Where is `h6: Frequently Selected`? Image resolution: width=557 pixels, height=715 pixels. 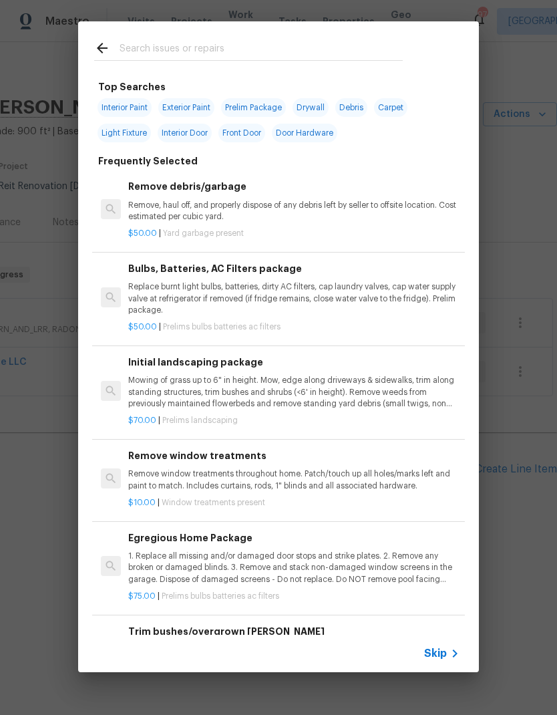
h6: Frequently Selected is located at coordinates (148, 161).